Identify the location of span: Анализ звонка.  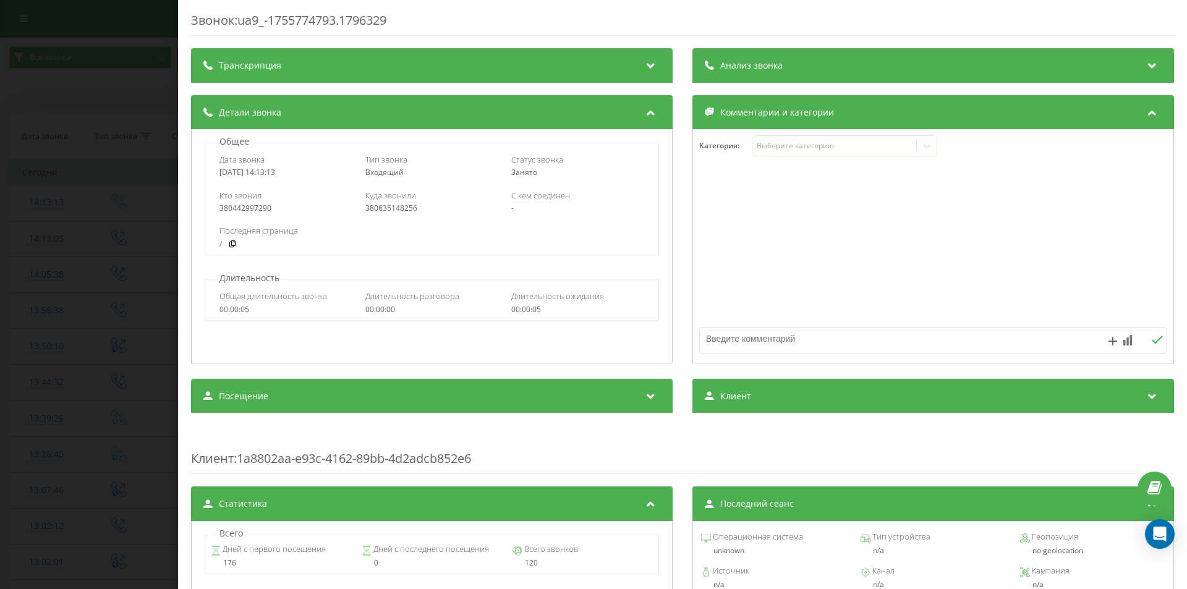
(751, 66).